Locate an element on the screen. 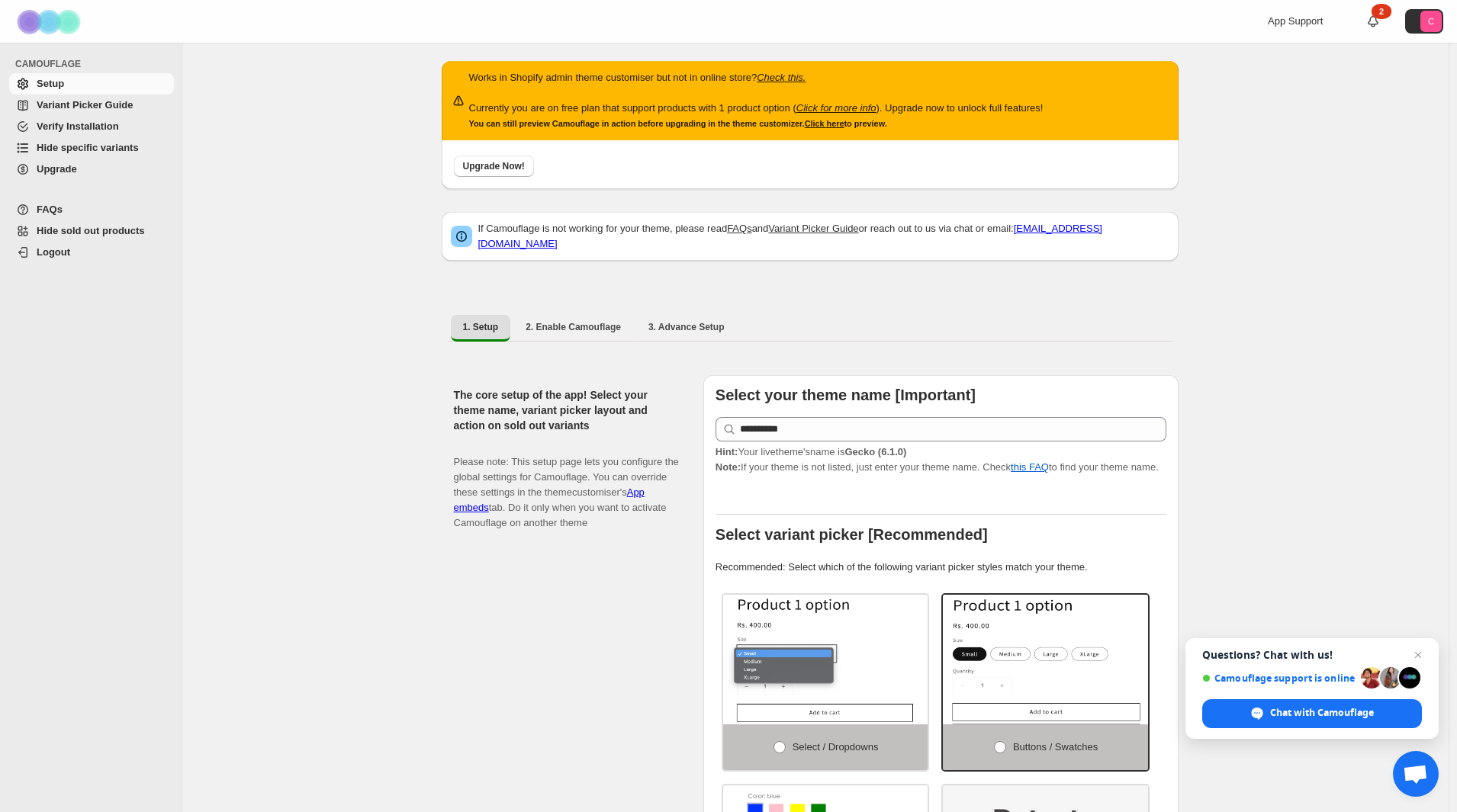 This screenshot has height=812, width=1457. span: 1. Setup is located at coordinates (481, 328).